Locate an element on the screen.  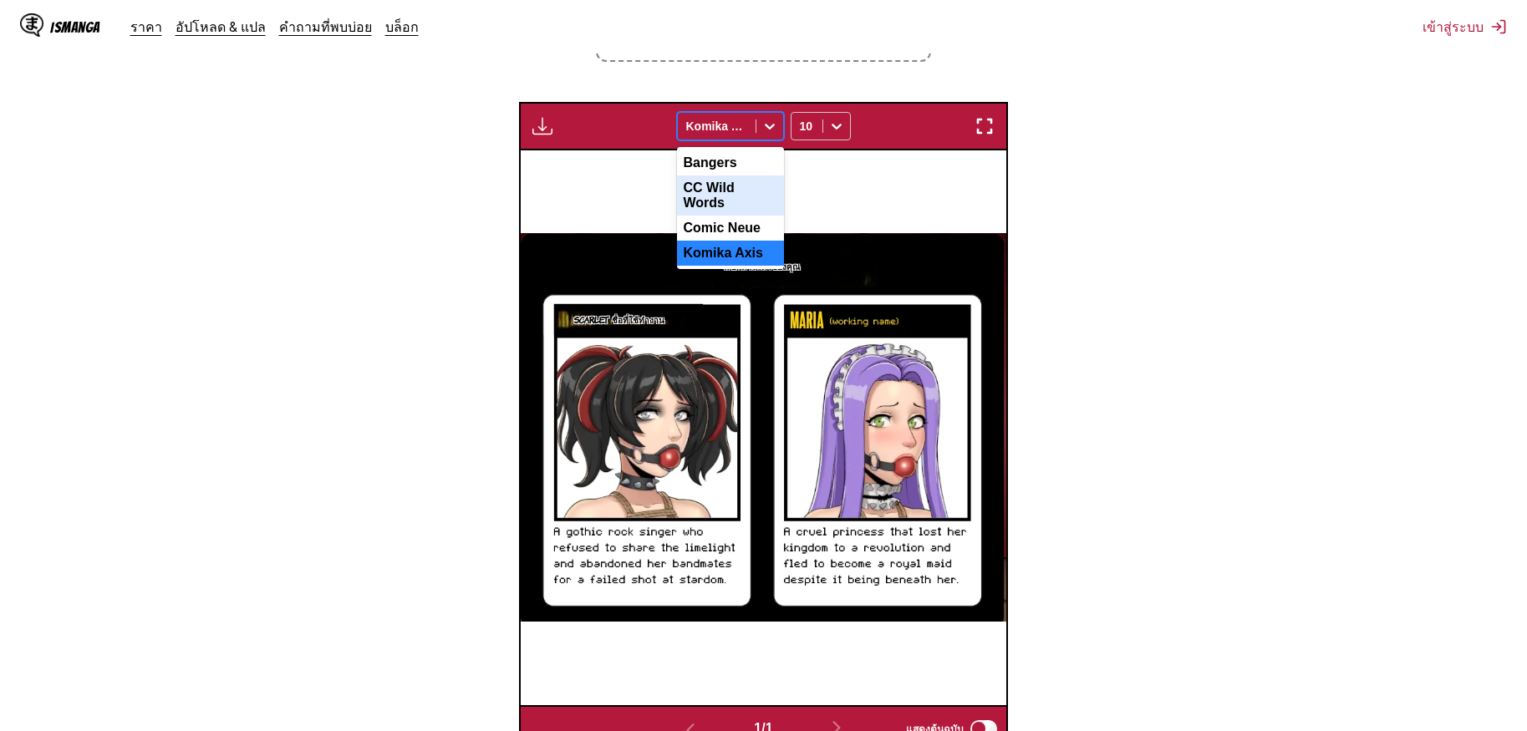
a: อัปโหลด & แปล is located at coordinates (221, 27).